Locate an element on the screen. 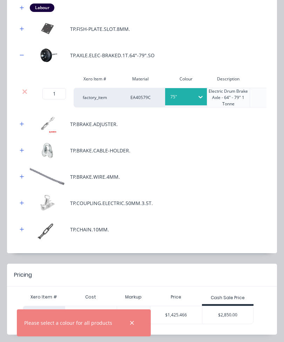 The width and height of the screenshot is (284, 342). div: TP.COUPLING.ELECTRIC.50MM.3.5T. is located at coordinates (112, 203).